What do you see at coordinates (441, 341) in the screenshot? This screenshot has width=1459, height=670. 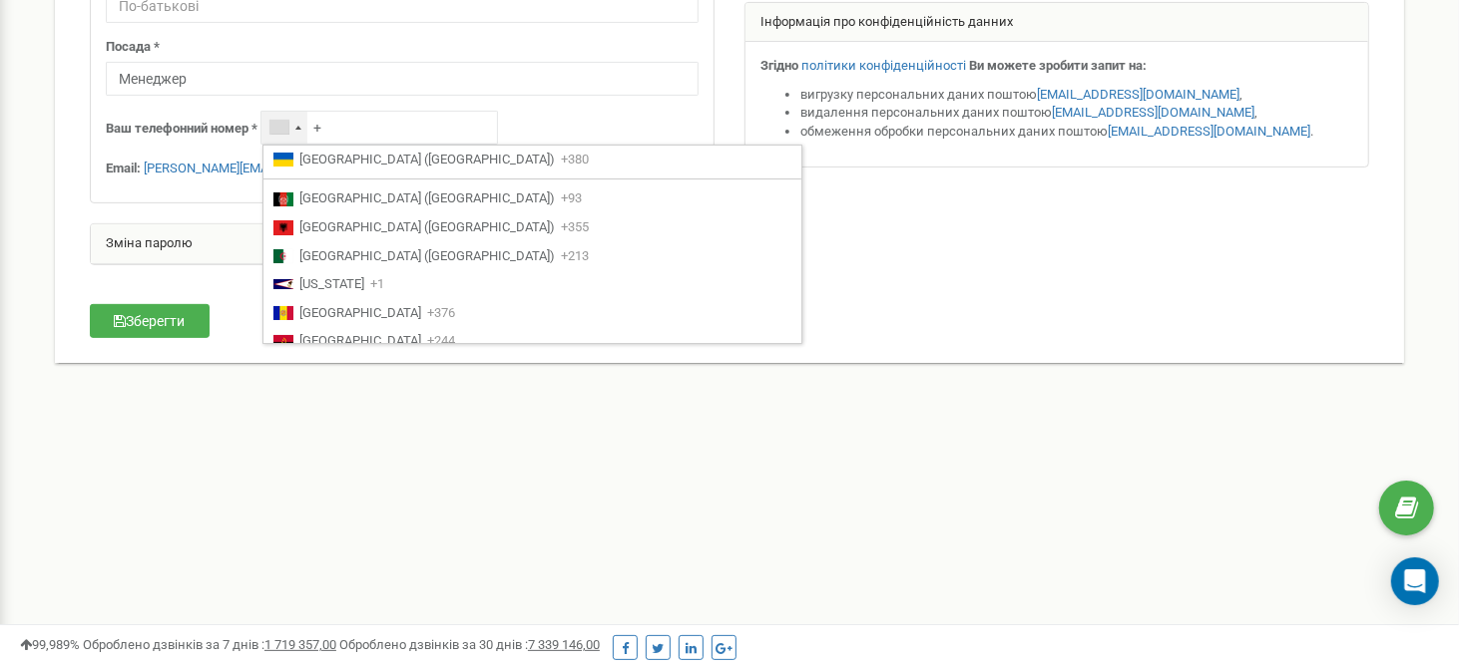 I see `span: +244` at bounding box center [441, 341].